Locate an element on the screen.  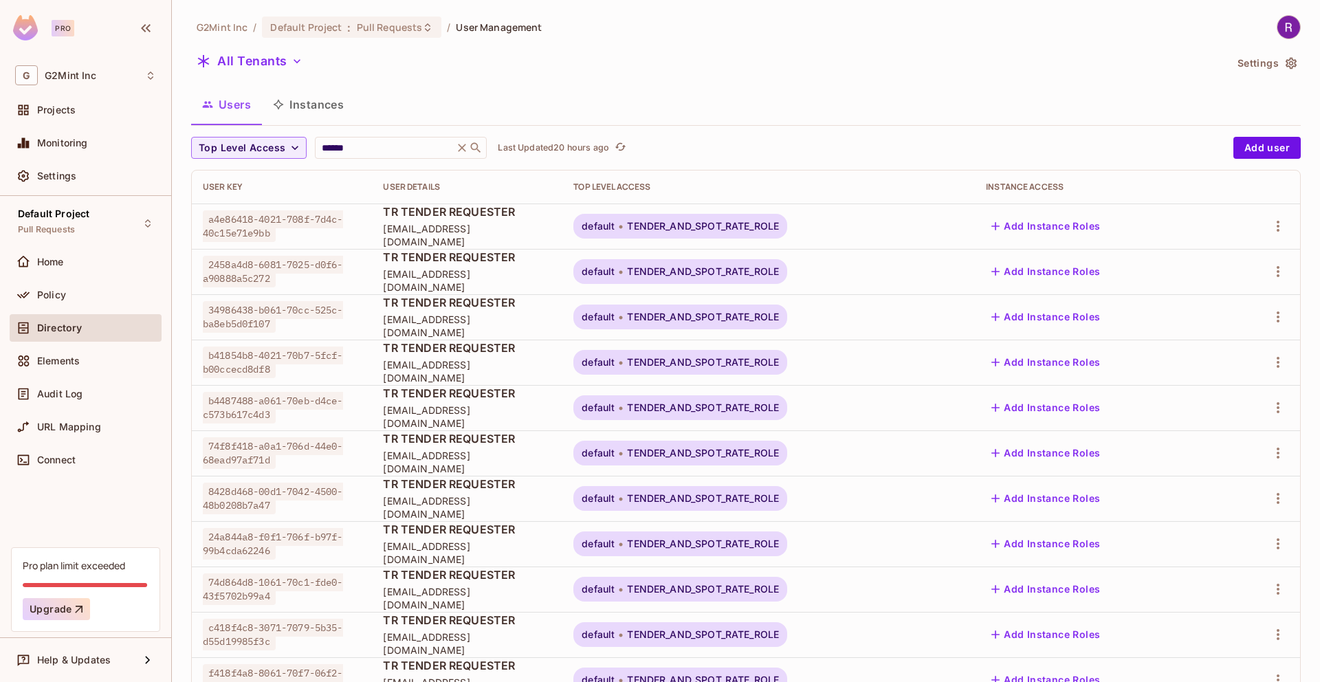
span: refresh is located at coordinates (620, 148).